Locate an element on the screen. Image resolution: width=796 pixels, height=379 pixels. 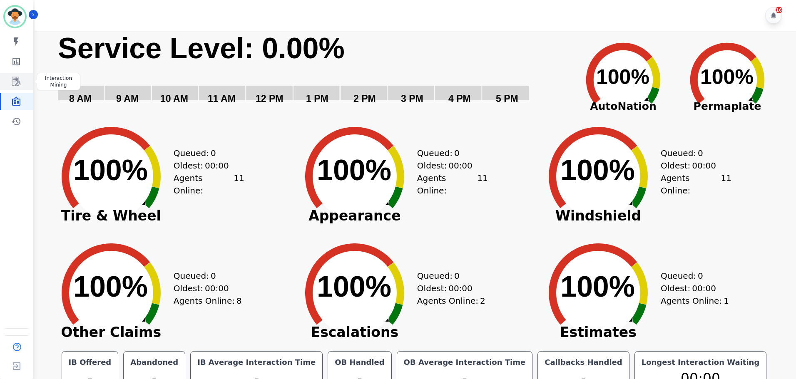
span: Permaplate is located at coordinates (728, 107).